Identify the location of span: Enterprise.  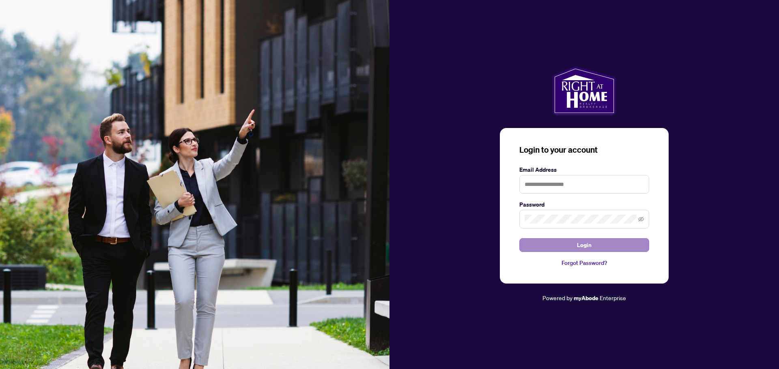
(612, 298).